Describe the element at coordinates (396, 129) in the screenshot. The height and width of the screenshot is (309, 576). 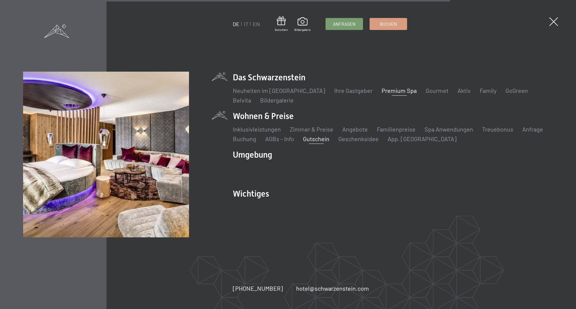
I see `a: Familienpreise` at that location.